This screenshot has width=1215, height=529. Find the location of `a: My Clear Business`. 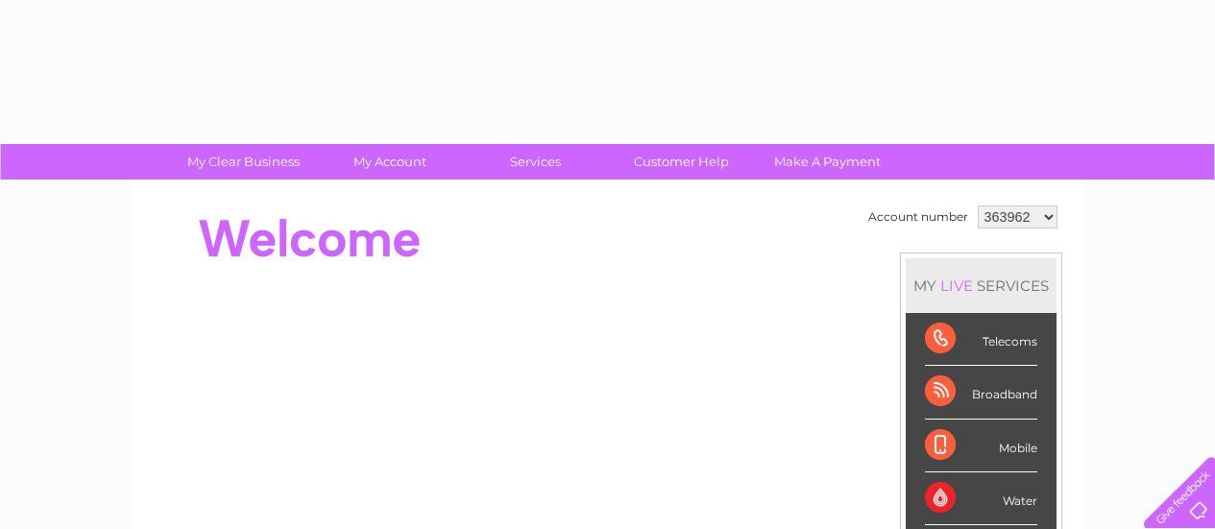

a: My Clear Business is located at coordinates (243, 161).